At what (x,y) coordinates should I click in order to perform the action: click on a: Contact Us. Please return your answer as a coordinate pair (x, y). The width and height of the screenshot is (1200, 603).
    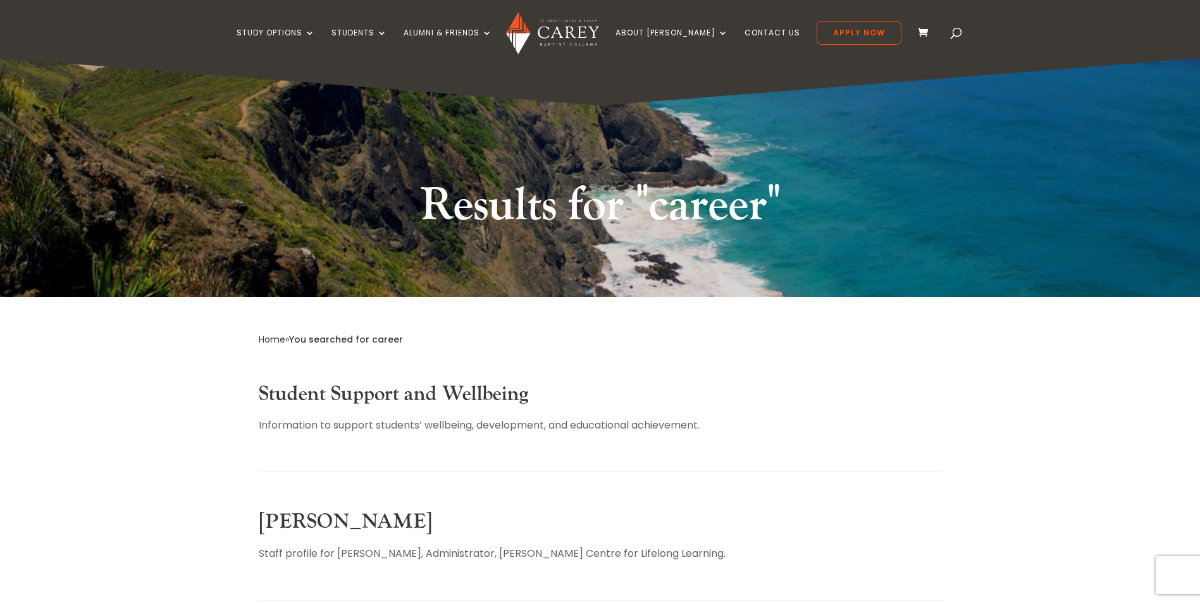
    Looking at the image, I should click on (772, 43).